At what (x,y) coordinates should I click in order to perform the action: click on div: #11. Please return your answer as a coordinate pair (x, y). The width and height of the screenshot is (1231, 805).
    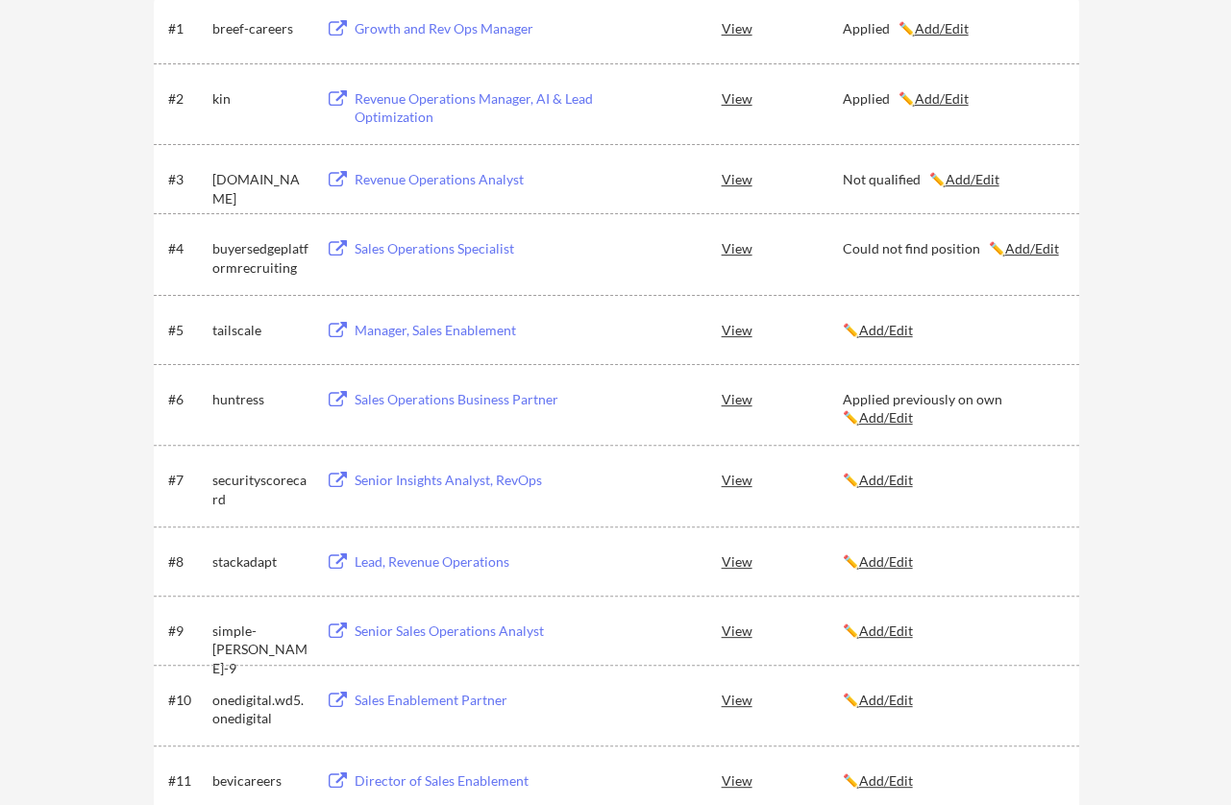
    Looking at the image, I should click on (186, 781).